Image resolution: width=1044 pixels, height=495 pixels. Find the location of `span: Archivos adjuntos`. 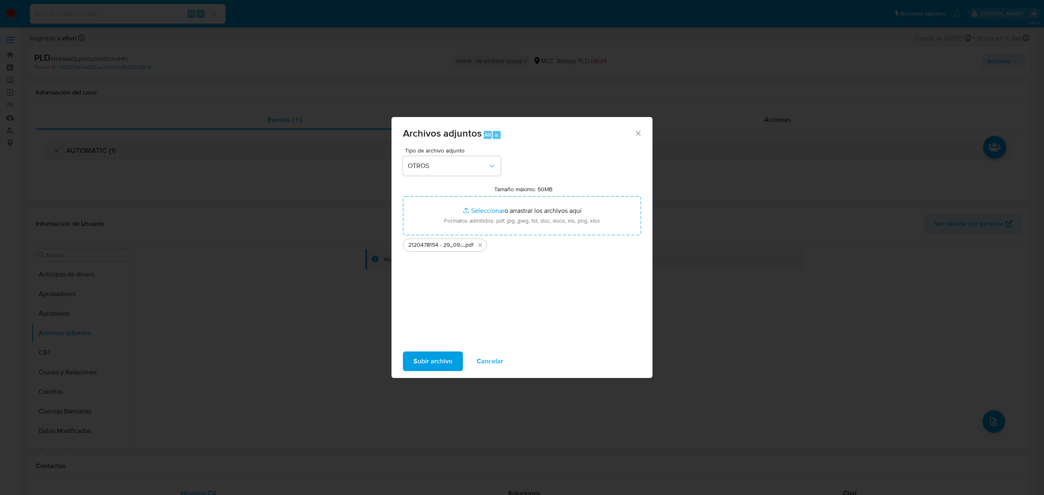

span: Archivos adjuntos is located at coordinates (442, 133).